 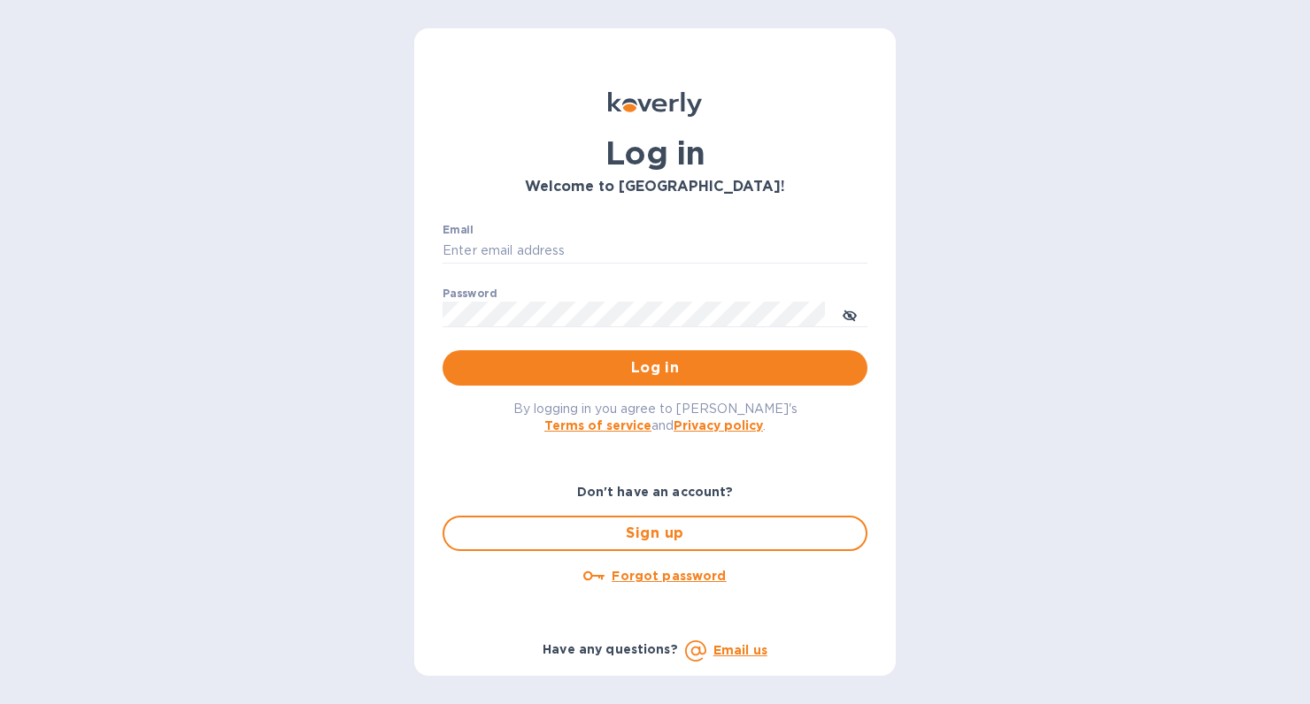 What do you see at coordinates (655, 251) in the screenshot?
I see `input: Enter email address` at bounding box center [655, 251].